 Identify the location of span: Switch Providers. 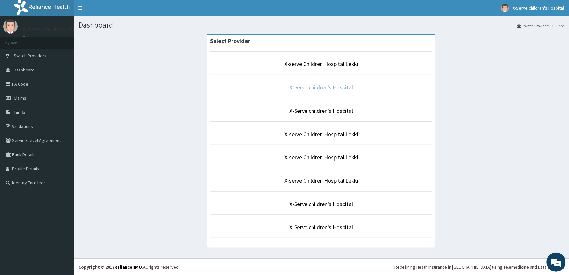
(30, 56).